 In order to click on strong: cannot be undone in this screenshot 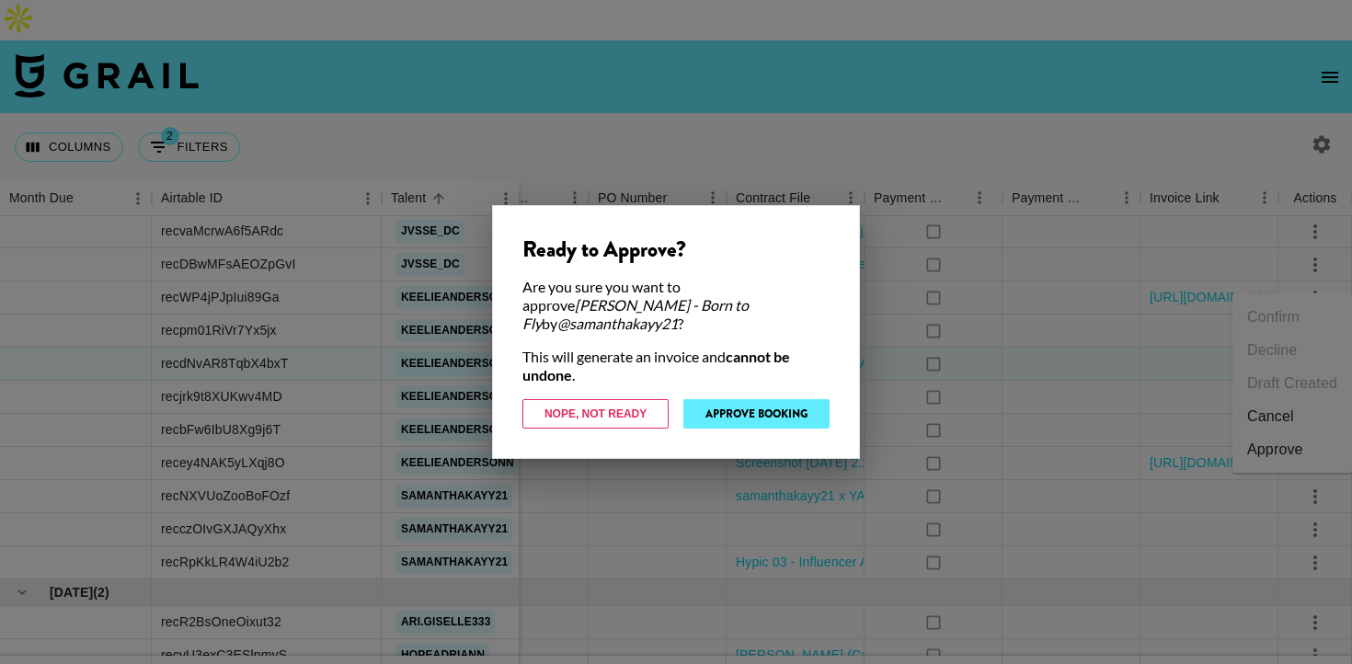, I will do `click(656, 365)`.